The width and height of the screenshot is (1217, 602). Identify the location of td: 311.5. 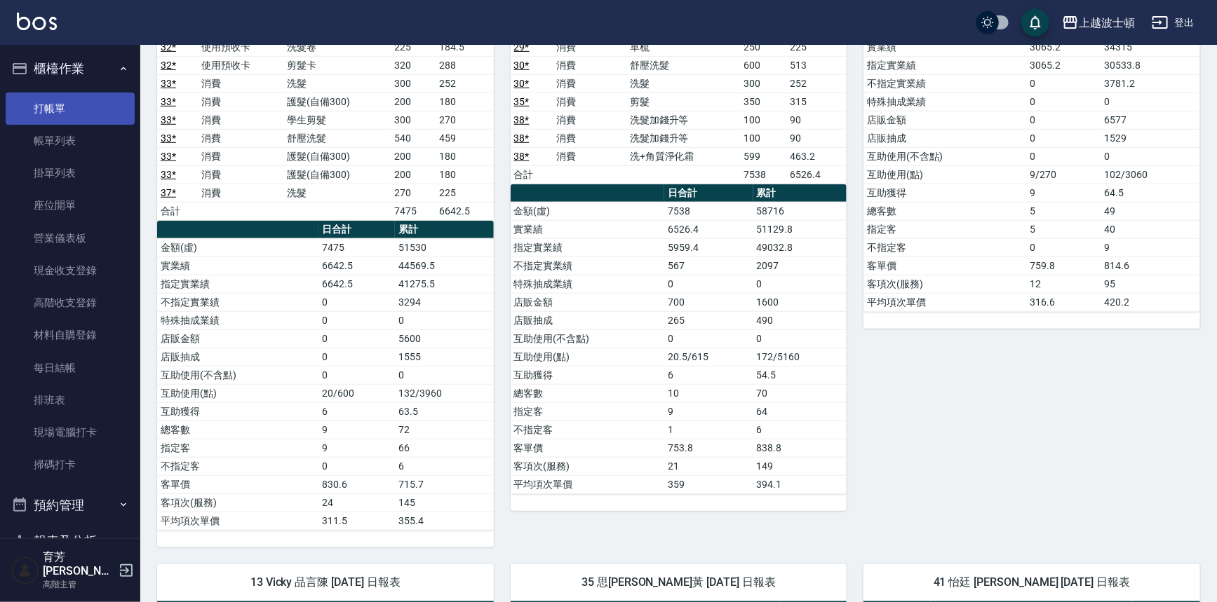
(356, 521).